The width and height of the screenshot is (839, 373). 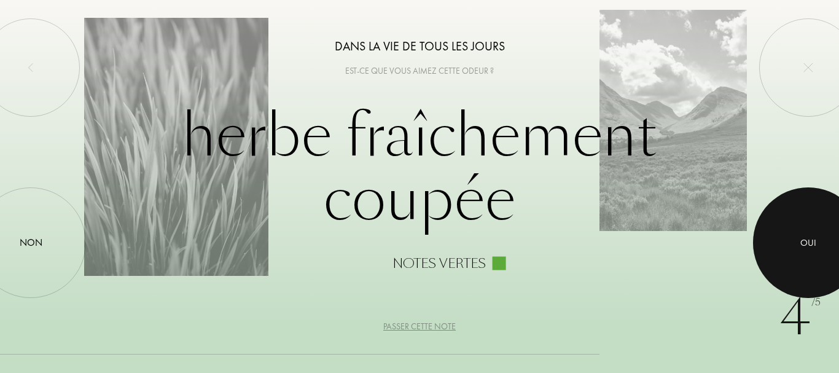 I want to click on div: Passer cette note, so click(x=420, y=326).